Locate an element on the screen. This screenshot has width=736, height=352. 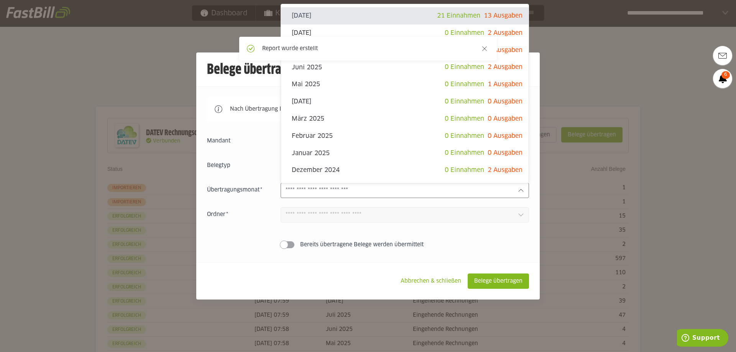
sl-option: Januar 2025 is located at coordinates (405, 153).